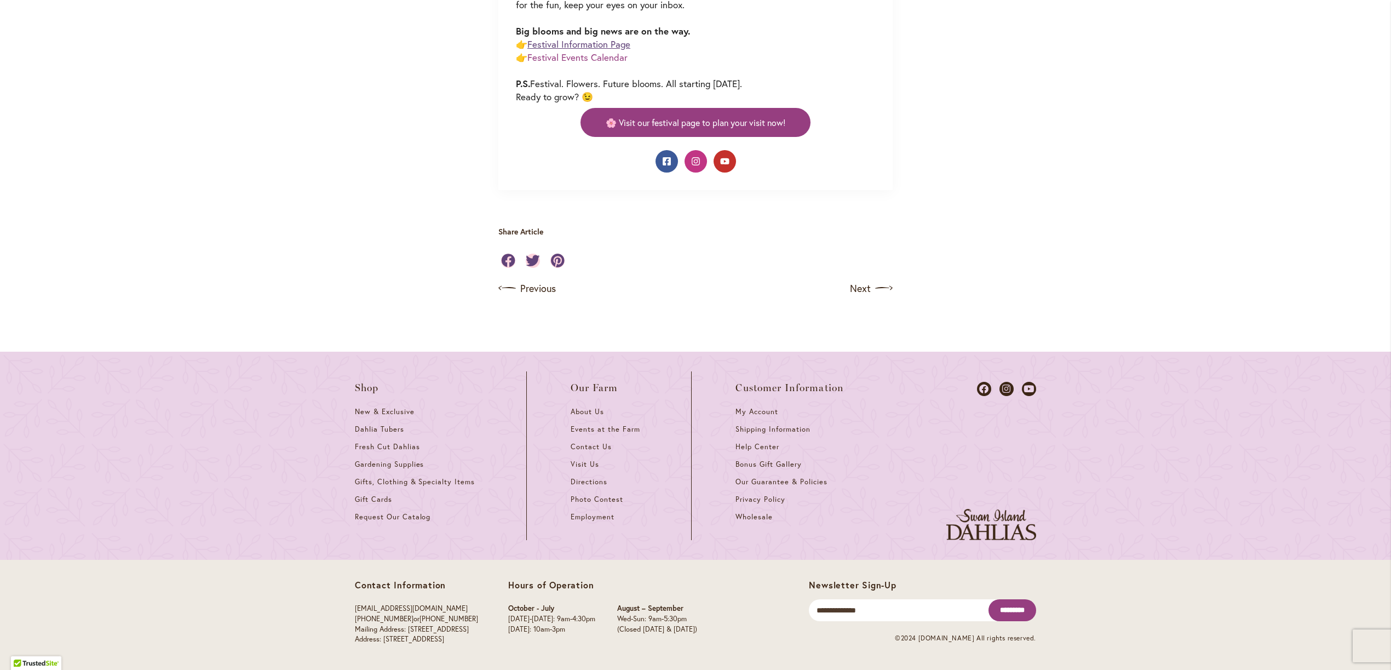  Describe the element at coordinates (603, 31) in the screenshot. I see `strong: Big blooms and big news are on the way.` at that location.